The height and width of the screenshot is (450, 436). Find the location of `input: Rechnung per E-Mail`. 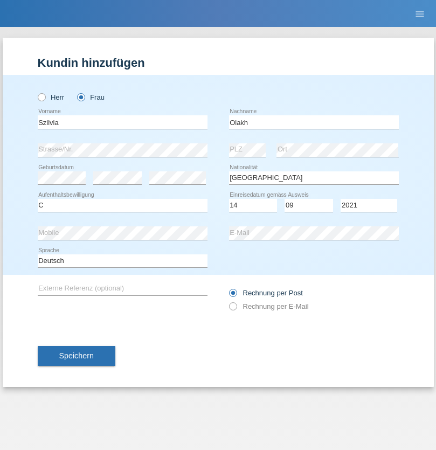

input: Rechnung per E-Mail is located at coordinates (232, 309).